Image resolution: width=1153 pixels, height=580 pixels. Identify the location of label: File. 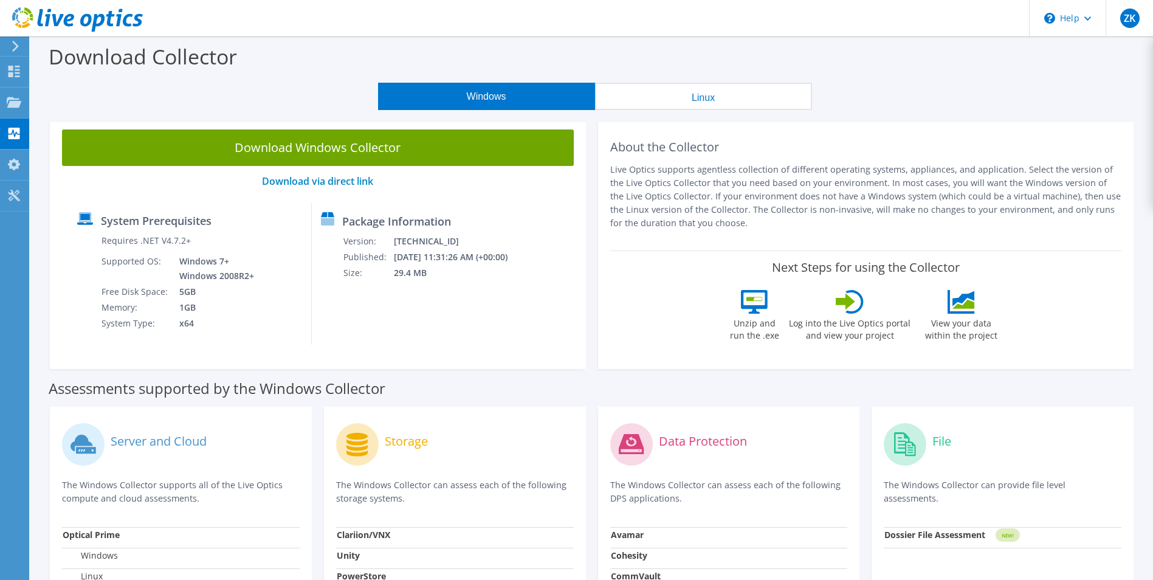
(942, 441).